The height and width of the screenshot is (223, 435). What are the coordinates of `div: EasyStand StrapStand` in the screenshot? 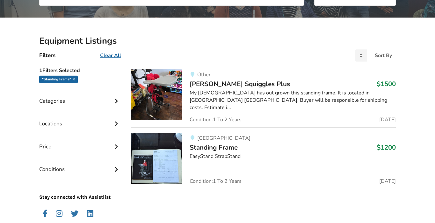 It's located at (293, 156).